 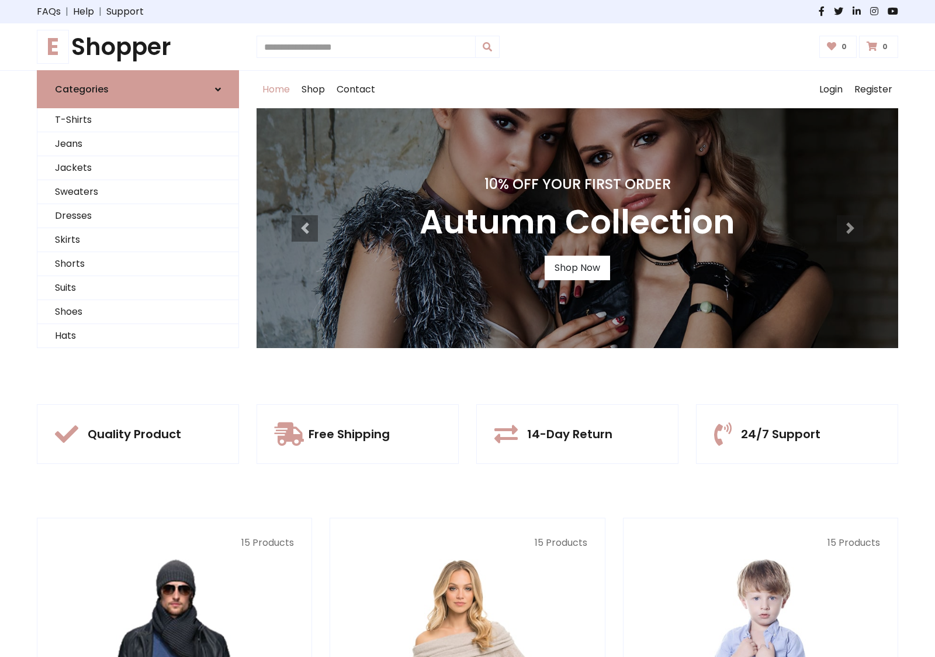 I want to click on a: Home, so click(x=276, y=89).